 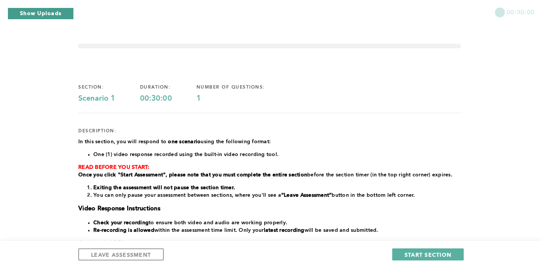 What do you see at coordinates (270, 209) in the screenshot?
I see `h3: Video Response Instructions` at bounding box center [270, 209].